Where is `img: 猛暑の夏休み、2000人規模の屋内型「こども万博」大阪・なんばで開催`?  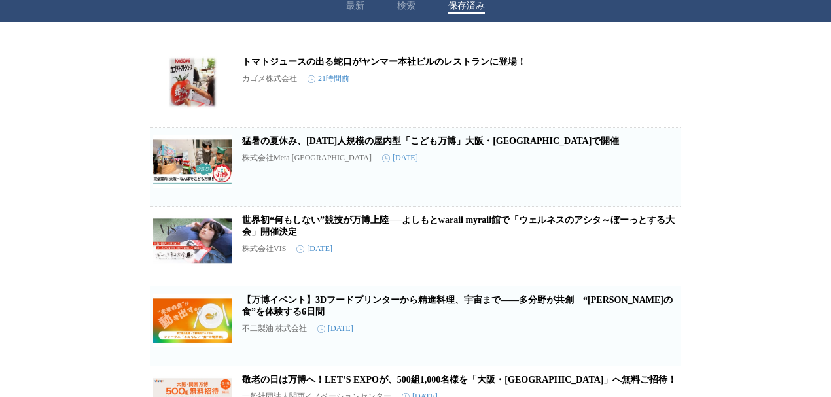 img: 猛暑の夏休み、2000人規模の屋内型「こども万博」大阪・なんばで開催 is located at coordinates (192, 162).